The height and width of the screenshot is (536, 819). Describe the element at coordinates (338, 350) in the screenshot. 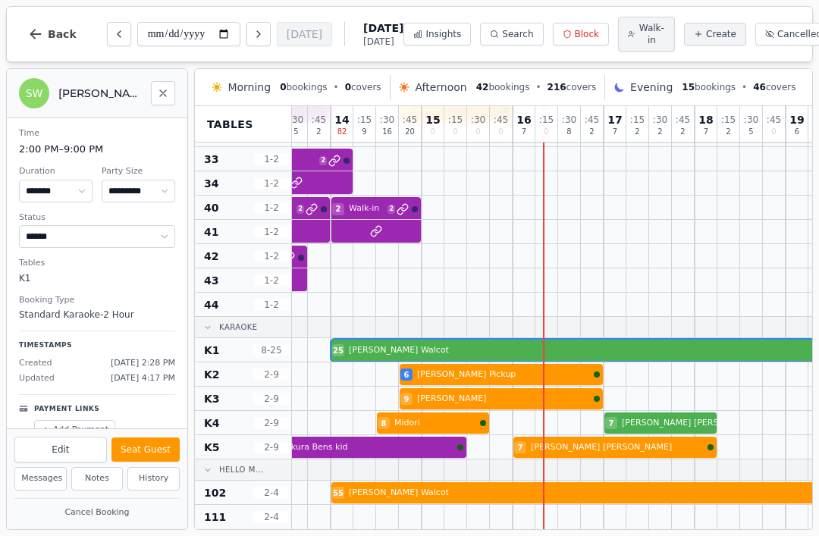

I see `span: 25` at that location.